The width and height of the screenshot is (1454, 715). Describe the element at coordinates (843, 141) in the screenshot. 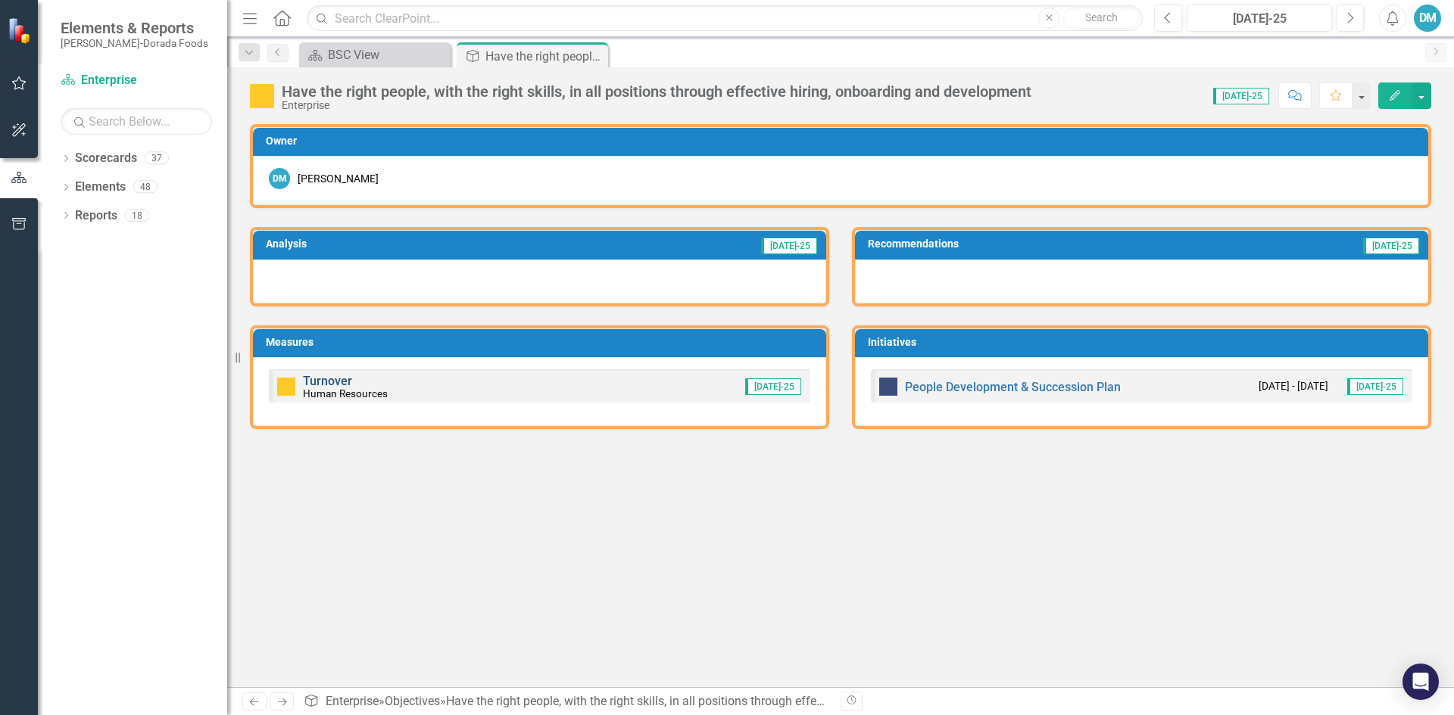

I see `h3: Owner` at that location.